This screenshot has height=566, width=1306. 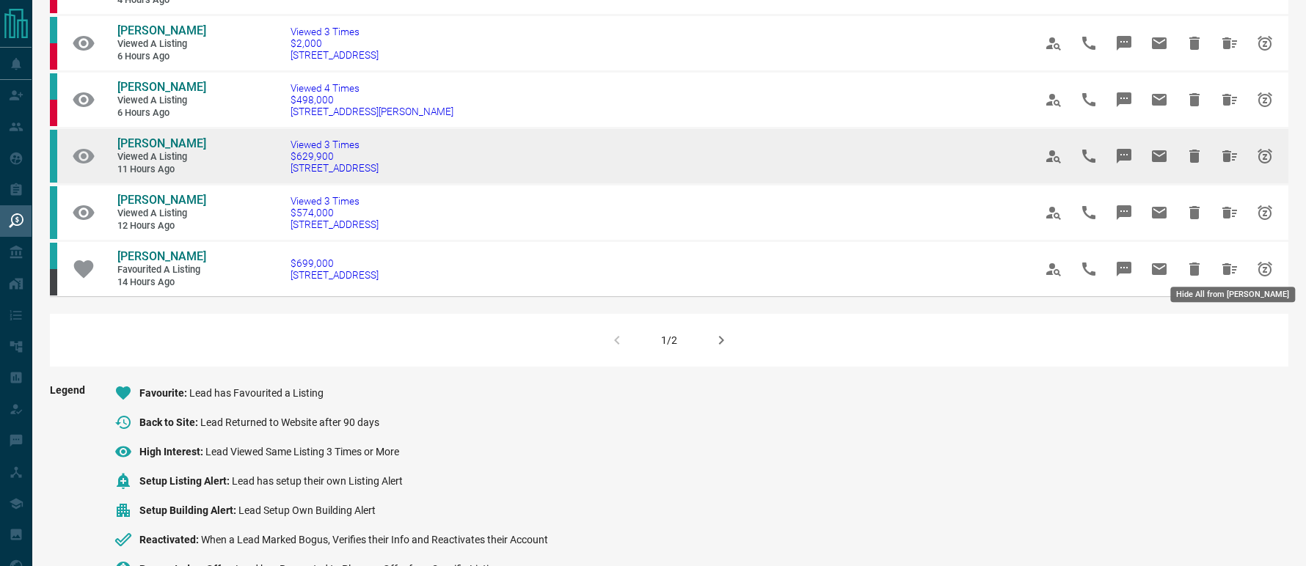 What do you see at coordinates (169, 423) in the screenshot?
I see `span: Back to Site` at bounding box center [169, 423].